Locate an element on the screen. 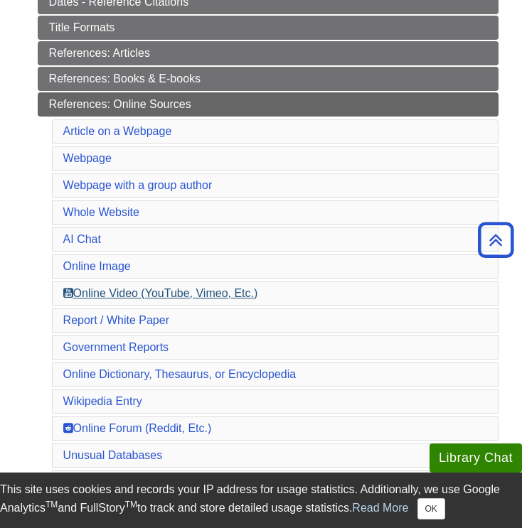 The height and width of the screenshot is (528, 522). a: Online Image is located at coordinates (97, 266).